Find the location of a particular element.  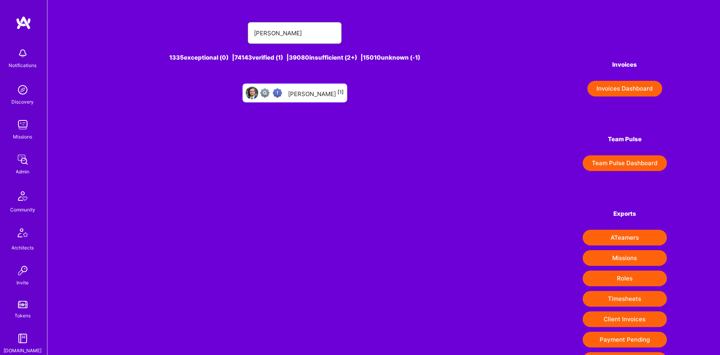

div: Architects is located at coordinates (23, 247).